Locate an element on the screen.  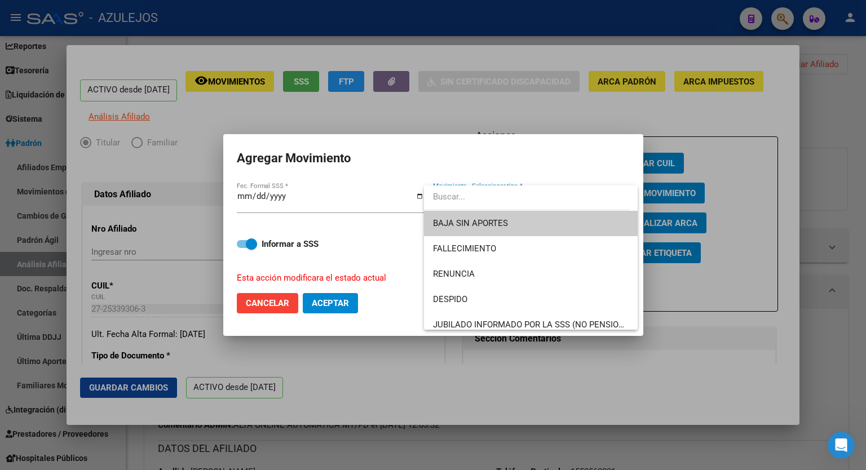
input: dropdown search is located at coordinates (526, 197).